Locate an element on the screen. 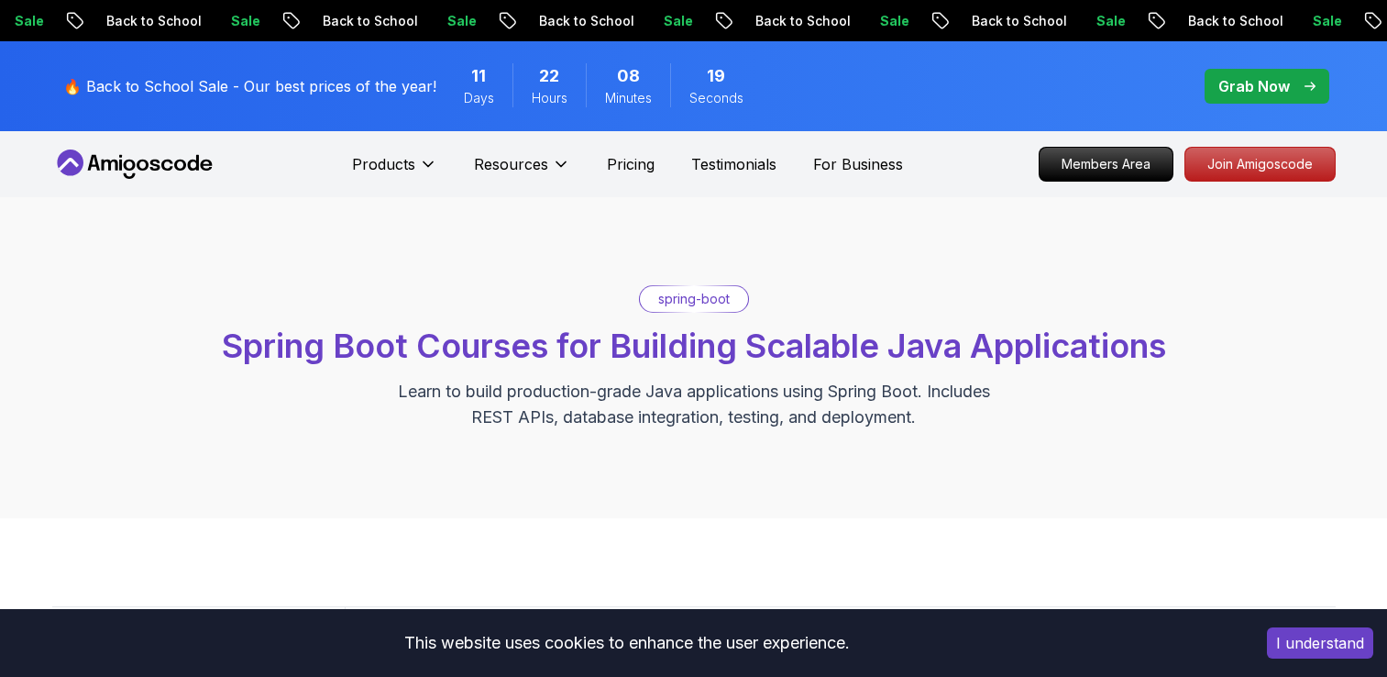  p: spring-boot is located at coordinates (694, 299).